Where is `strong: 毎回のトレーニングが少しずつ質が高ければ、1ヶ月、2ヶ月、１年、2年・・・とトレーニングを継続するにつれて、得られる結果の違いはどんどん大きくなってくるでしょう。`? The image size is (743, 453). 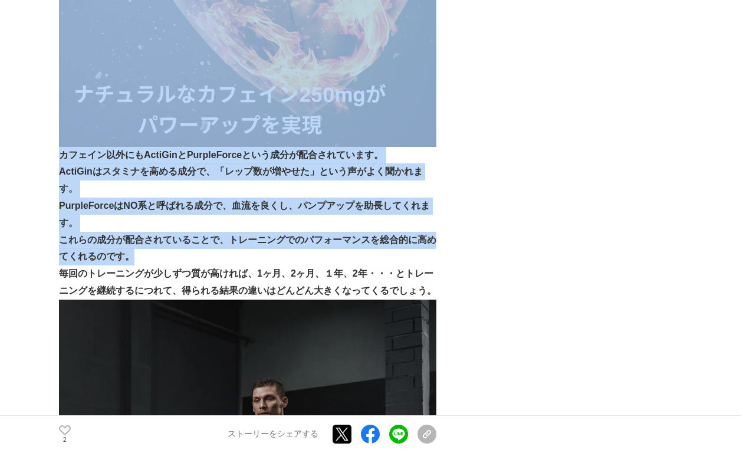
strong: 毎回のトレーニングが少しずつ質が高ければ、1ヶ月、2ヶ月、１年、2年・・・とトレーニングを継続するにつれて、得られる結果の違いはどんどん大きくなってくるでしょう。 is located at coordinates (248, 282).